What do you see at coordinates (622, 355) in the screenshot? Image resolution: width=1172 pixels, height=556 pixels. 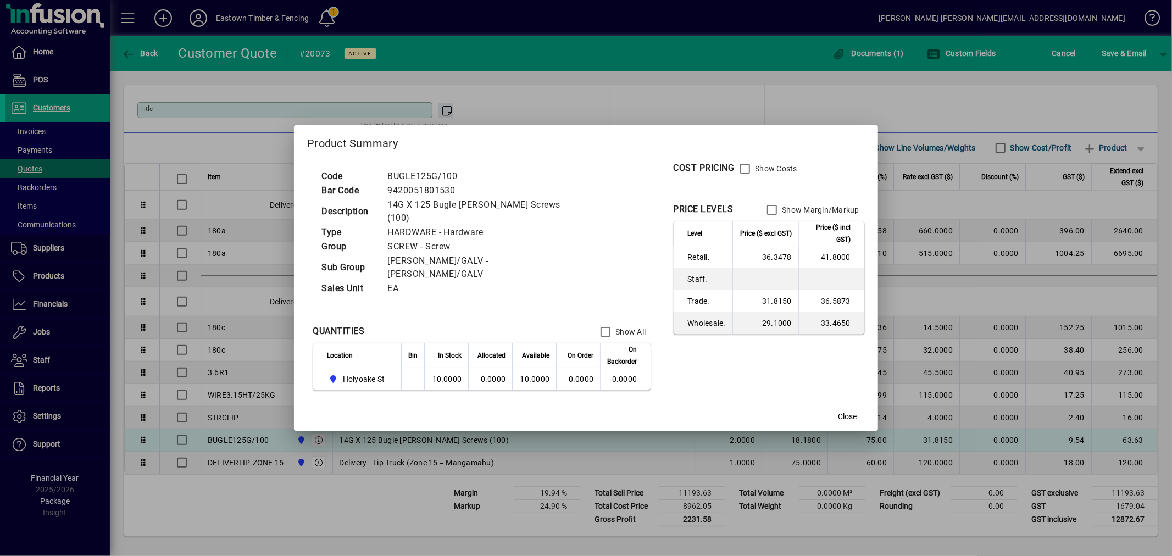 I see `span: On Backorder` at bounding box center [622, 355].